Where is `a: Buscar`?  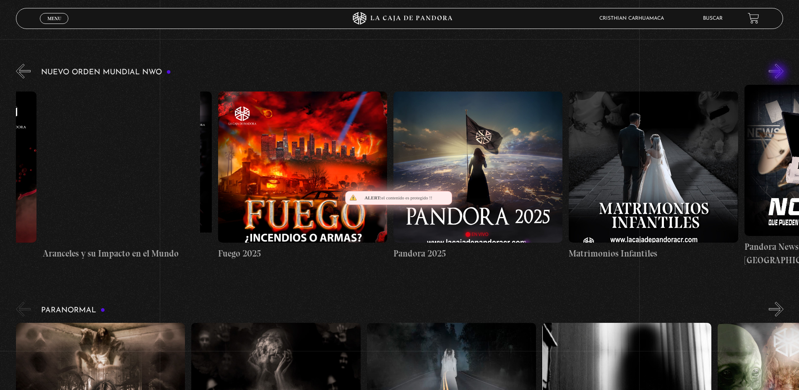
a: Buscar is located at coordinates (712, 18).